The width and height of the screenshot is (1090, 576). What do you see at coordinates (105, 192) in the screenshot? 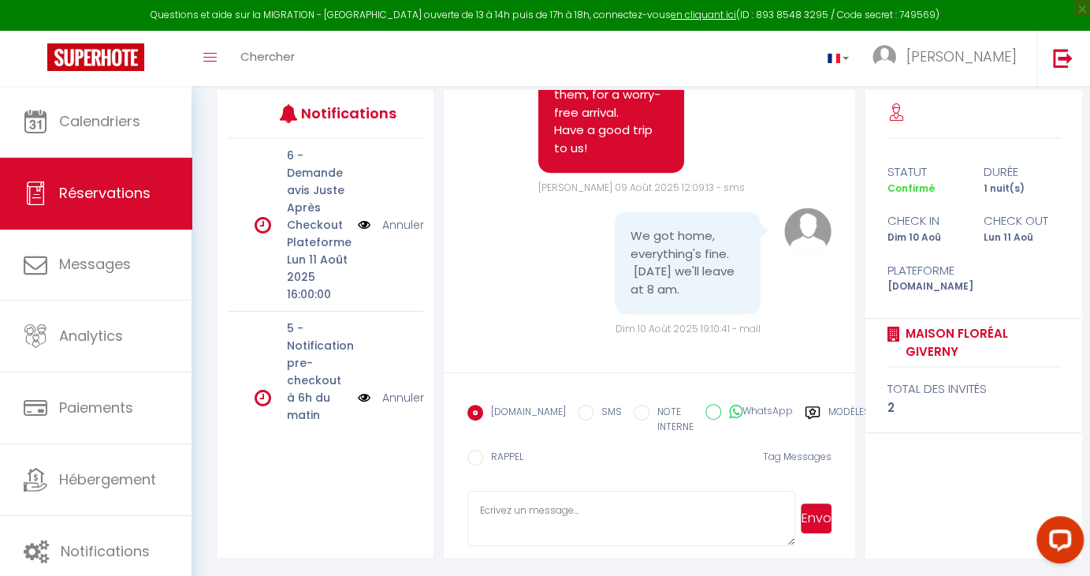
I see `span: Réservations` at bounding box center [105, 192].